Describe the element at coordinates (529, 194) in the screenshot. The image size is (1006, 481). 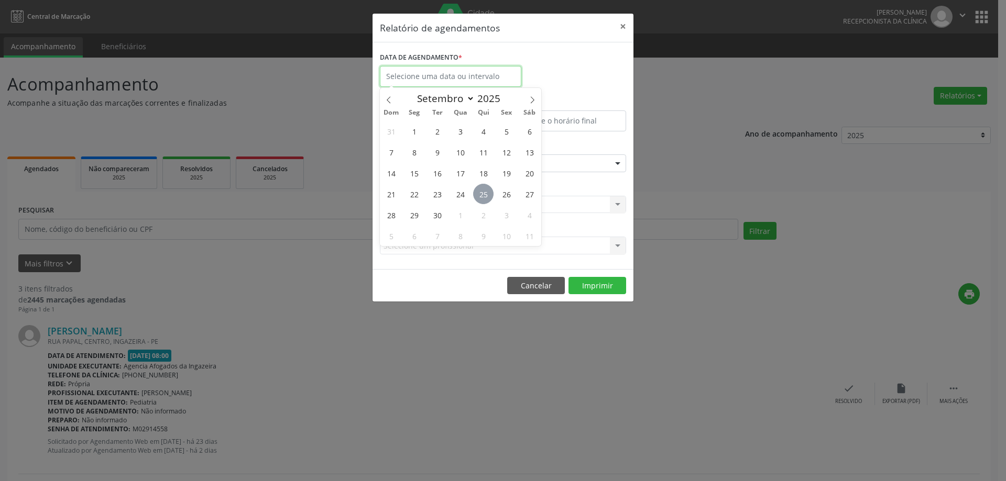
I see `span: Setembro 27, 2025` at that location.